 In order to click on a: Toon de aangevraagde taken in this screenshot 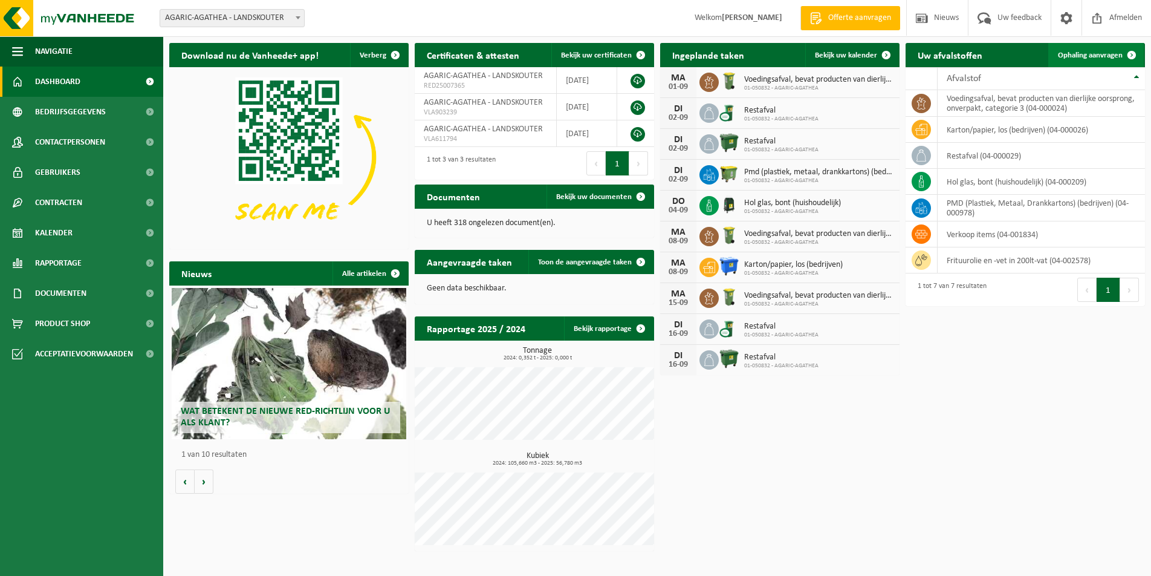, I will do `click(591, 262)`.